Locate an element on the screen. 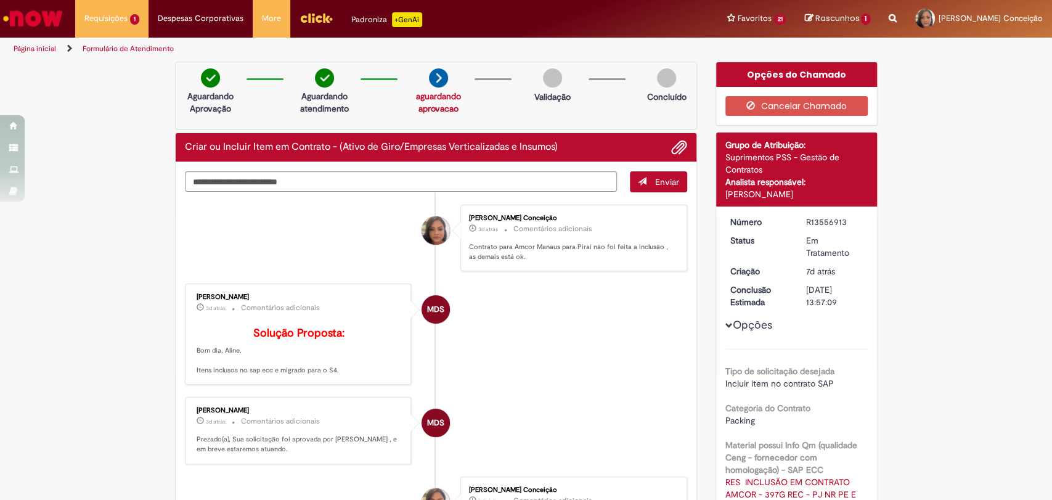 This screenshot has width=1052, height=500. div: 22/09/2025 19:01:28 is located at coordinates (835, 271).